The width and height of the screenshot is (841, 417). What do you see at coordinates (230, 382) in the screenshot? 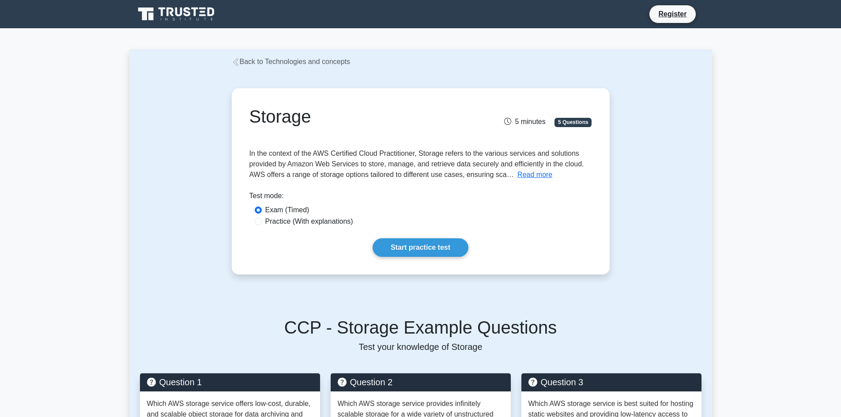
I see `h5: Question 1` at bounding box center [230, 382].